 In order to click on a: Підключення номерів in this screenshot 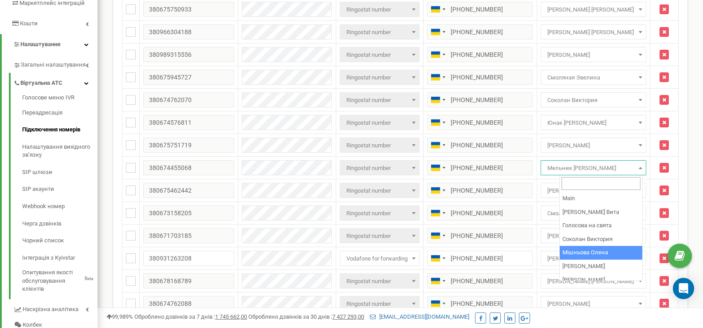, I will do `click(60, 129)`.